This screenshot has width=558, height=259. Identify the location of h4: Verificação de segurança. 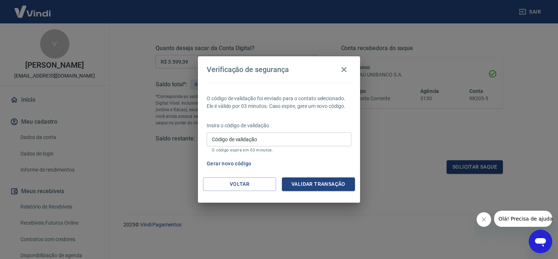
(248, 69).